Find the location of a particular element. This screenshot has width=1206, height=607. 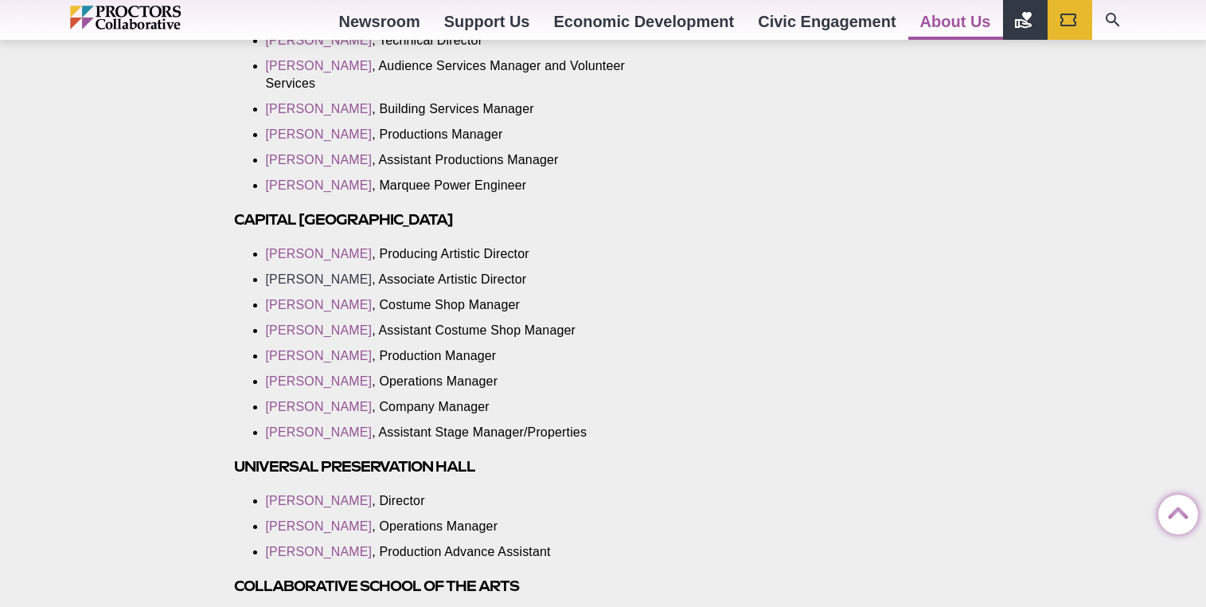

li: , Assistant Costume Shop Manager is located at coordinates (472, 330).